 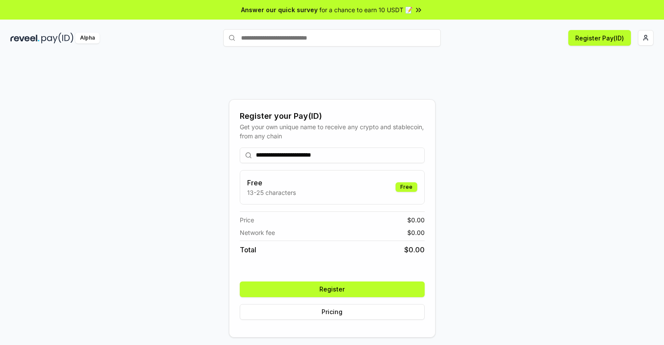 What do you see at coordinates (407, 187) in the screenshot?
I see `div: Free` at bounding box center [407, 187].